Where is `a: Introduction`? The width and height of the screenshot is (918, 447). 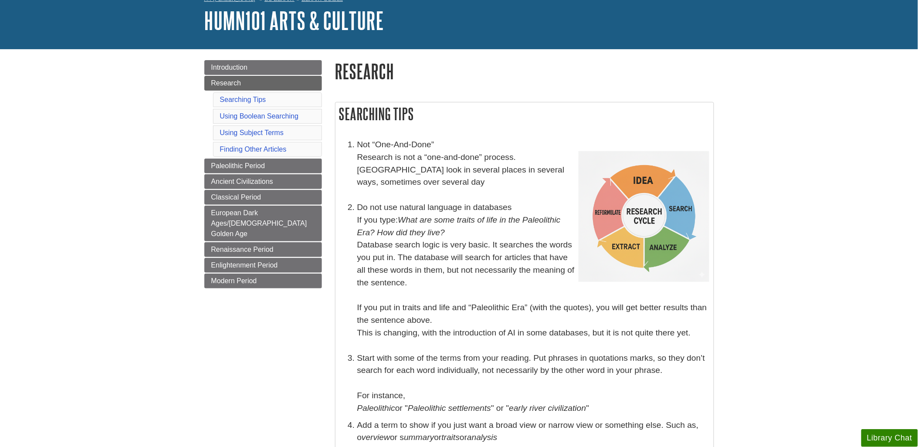
a: Introduction is located at coordinates (263, 68).